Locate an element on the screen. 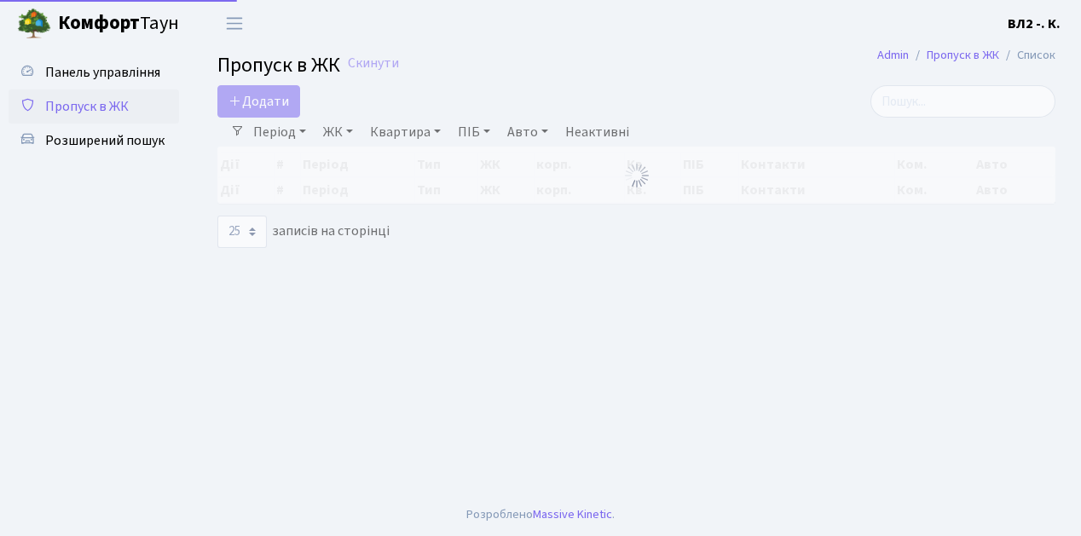 Image resolution: width=1081 pixels, height=536 pixels. span: Додати is located at coordinates (258, 101).